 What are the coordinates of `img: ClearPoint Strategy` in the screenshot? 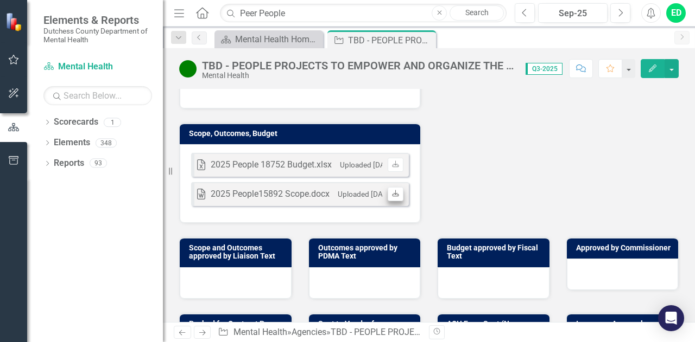 It's located at (15, 22).